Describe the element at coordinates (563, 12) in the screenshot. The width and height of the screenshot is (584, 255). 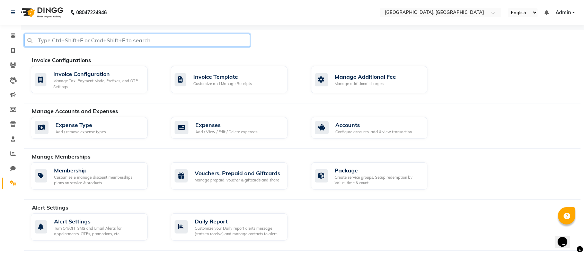
I see `span: Admin` at that location.